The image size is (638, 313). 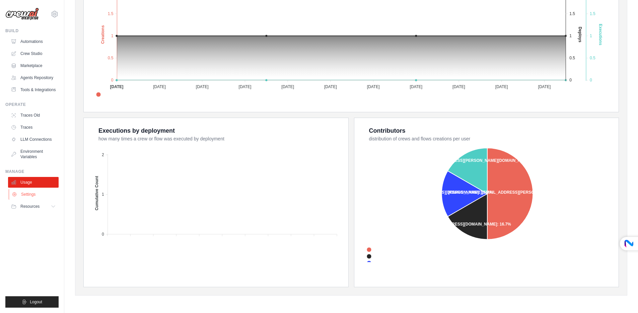 I want to click on a: Settings, so click(x=34, y=194).